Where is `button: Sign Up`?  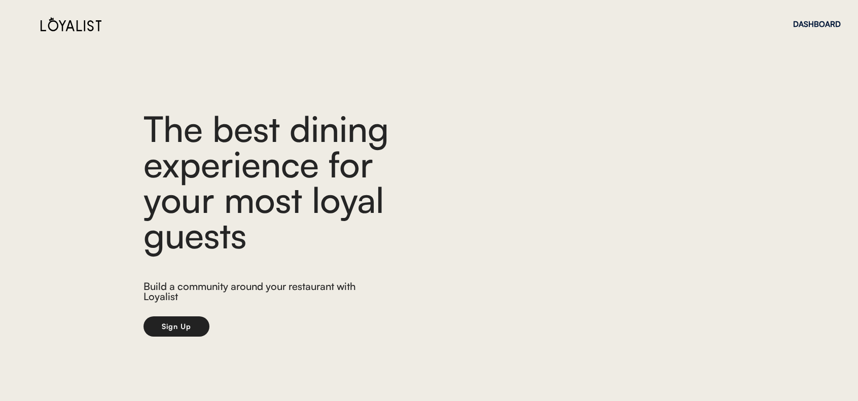
button: Sign Up is located at coordinates (177, 327).